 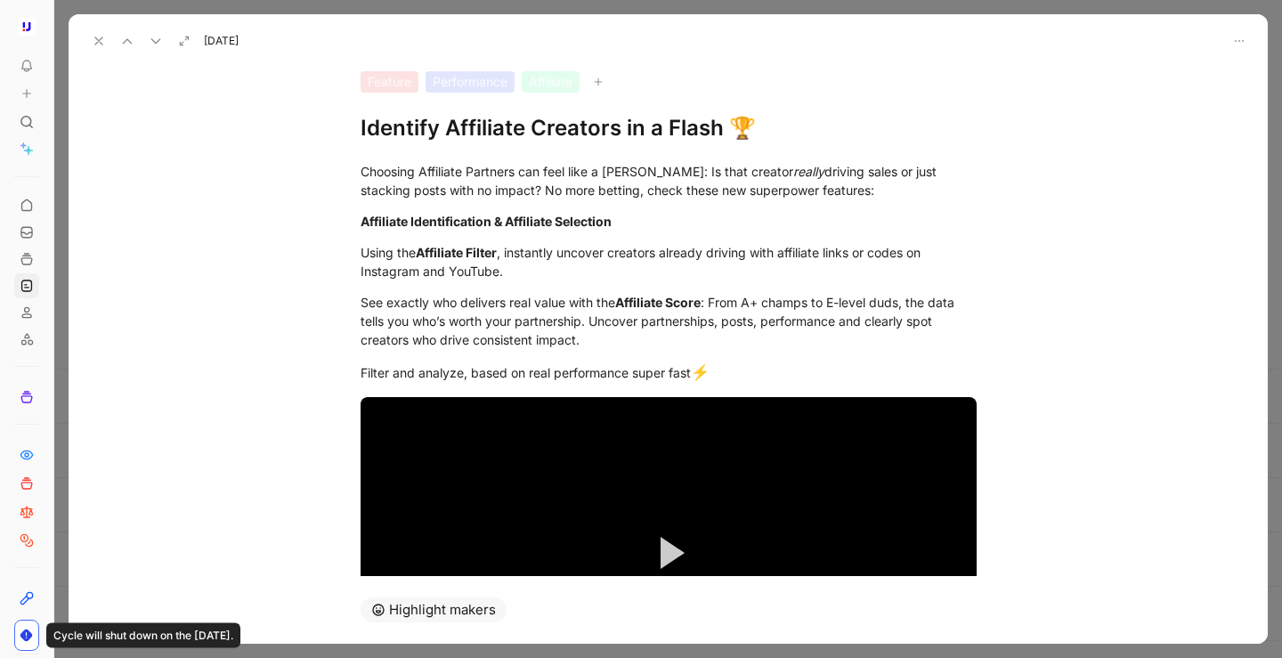 I want to click on strong: Affiliate Identification & Affiliate Selection, so click(x=486, y=221).